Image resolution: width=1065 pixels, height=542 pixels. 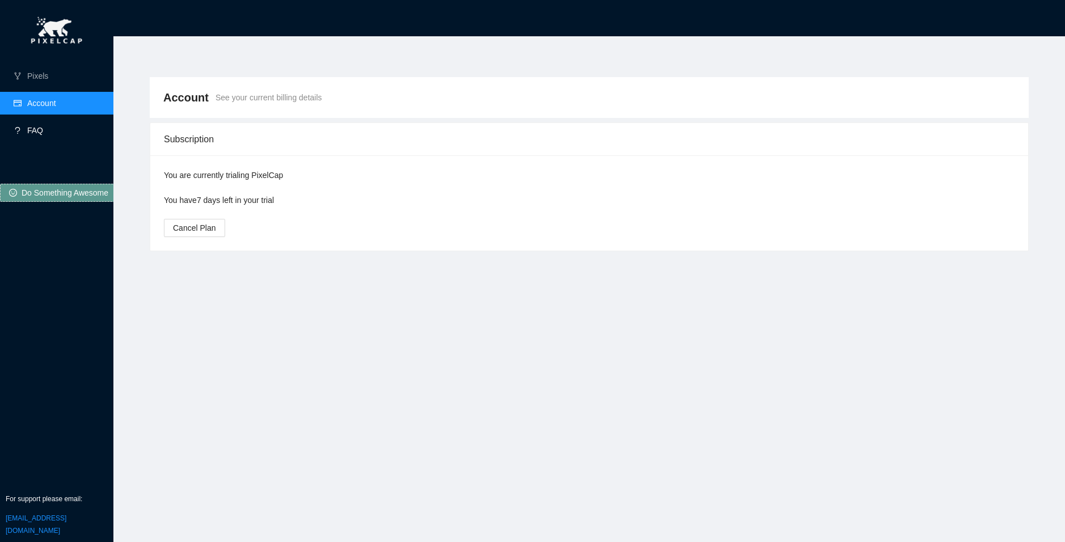 What do you see at coordinates (57, 499) in the screenshot?
I see `p: For support please email:` at bounding box center [57, 499].